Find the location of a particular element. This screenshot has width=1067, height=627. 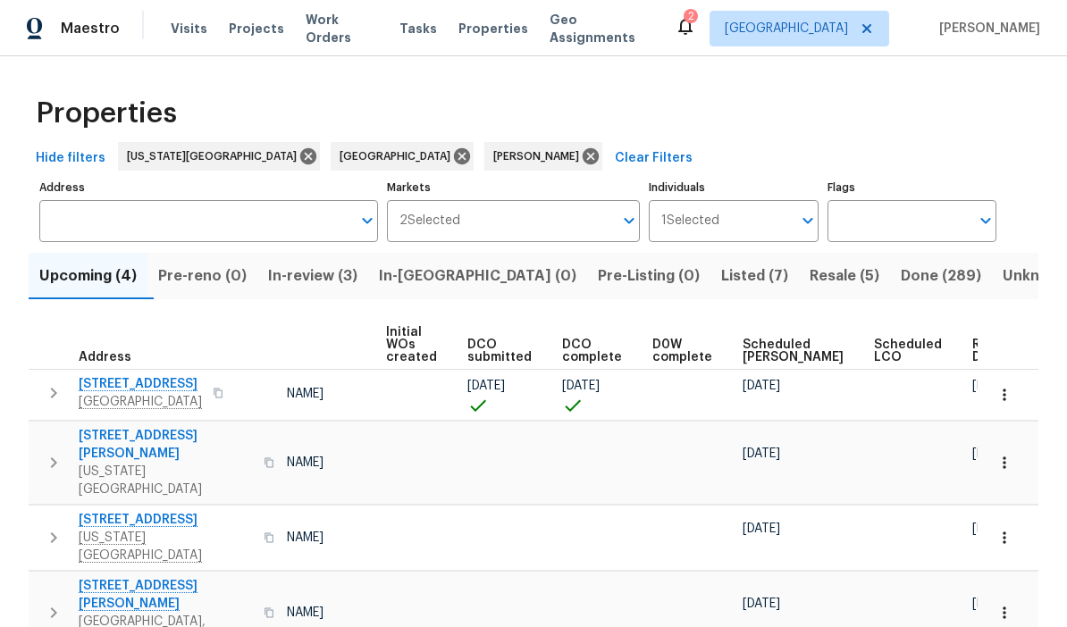

span: Maestro is located at coordinates (90, 29).